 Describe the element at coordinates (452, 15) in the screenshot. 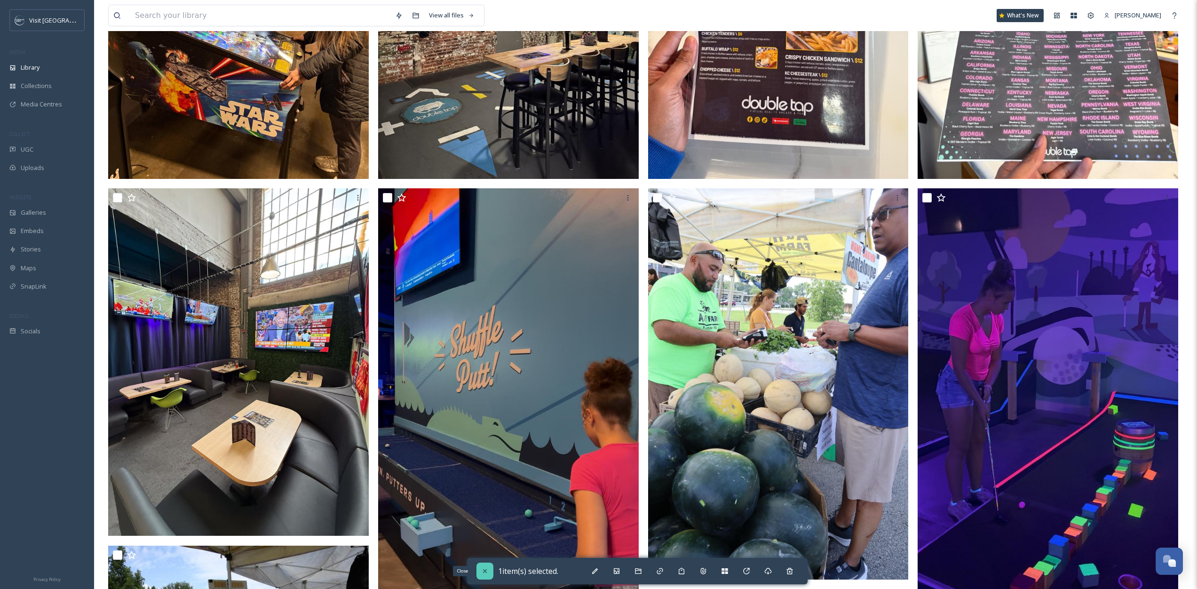

I see `div: View all files` at that location.